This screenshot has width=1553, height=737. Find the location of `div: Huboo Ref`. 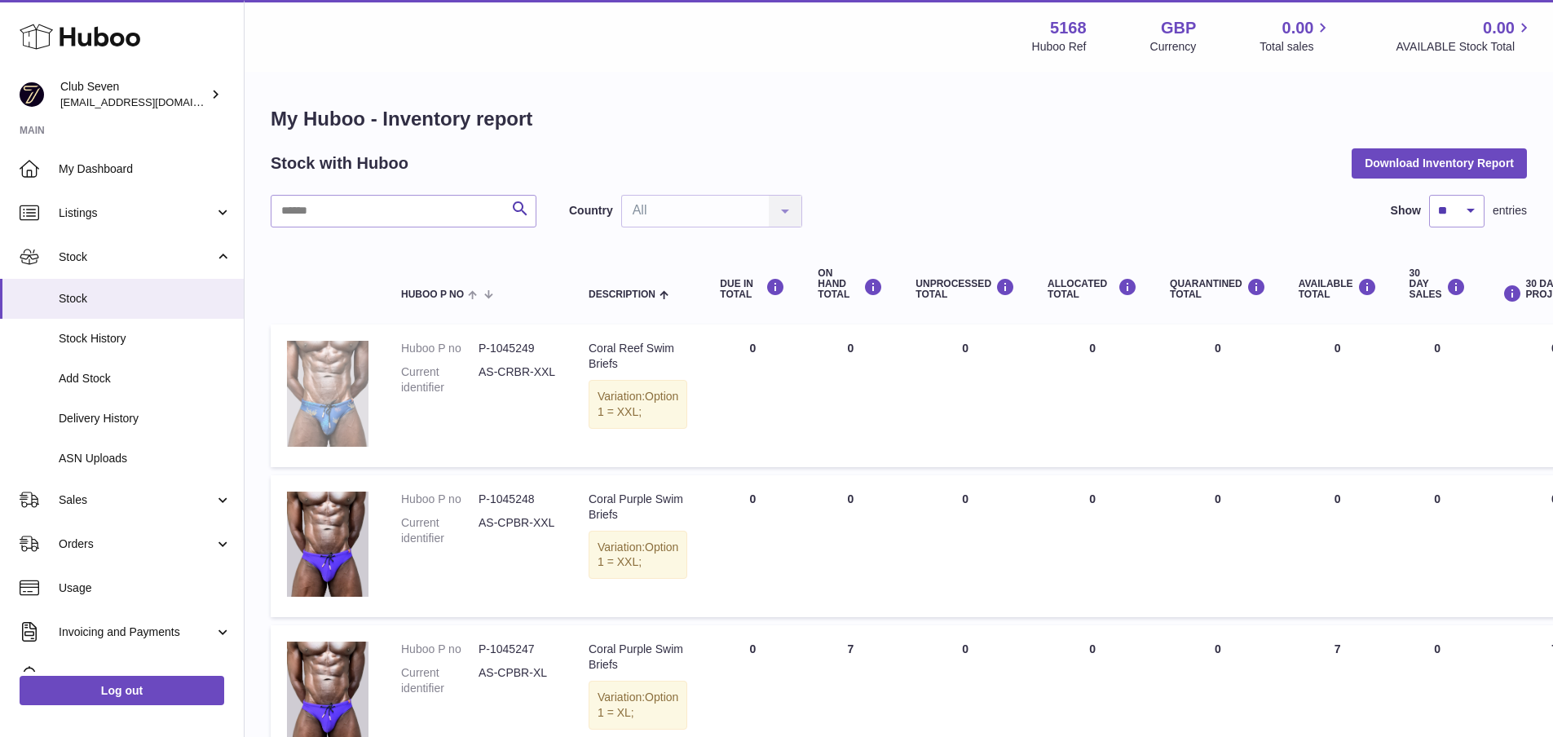

div: Huboo Ref is located at coordinates (1059, 46).